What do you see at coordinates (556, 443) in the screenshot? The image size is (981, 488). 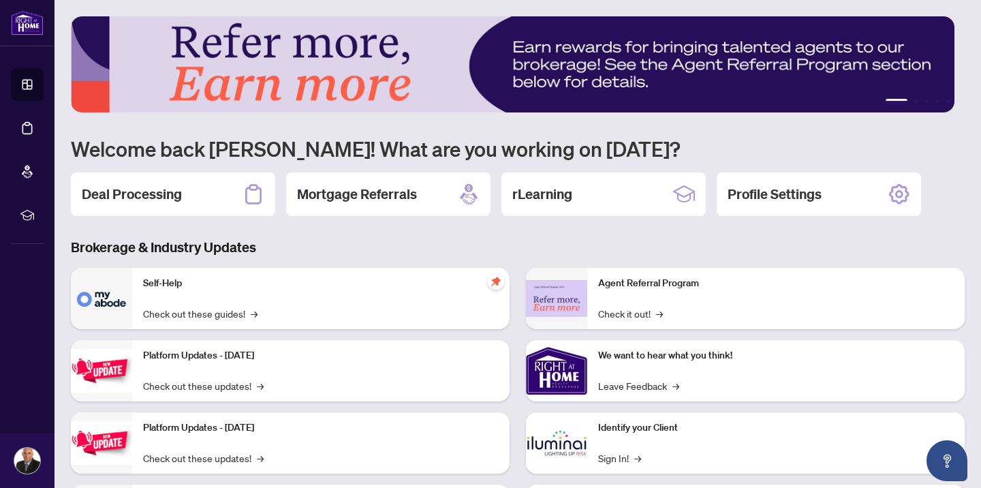 I see `img: Identify your Client` at bounding box center [556, 443].